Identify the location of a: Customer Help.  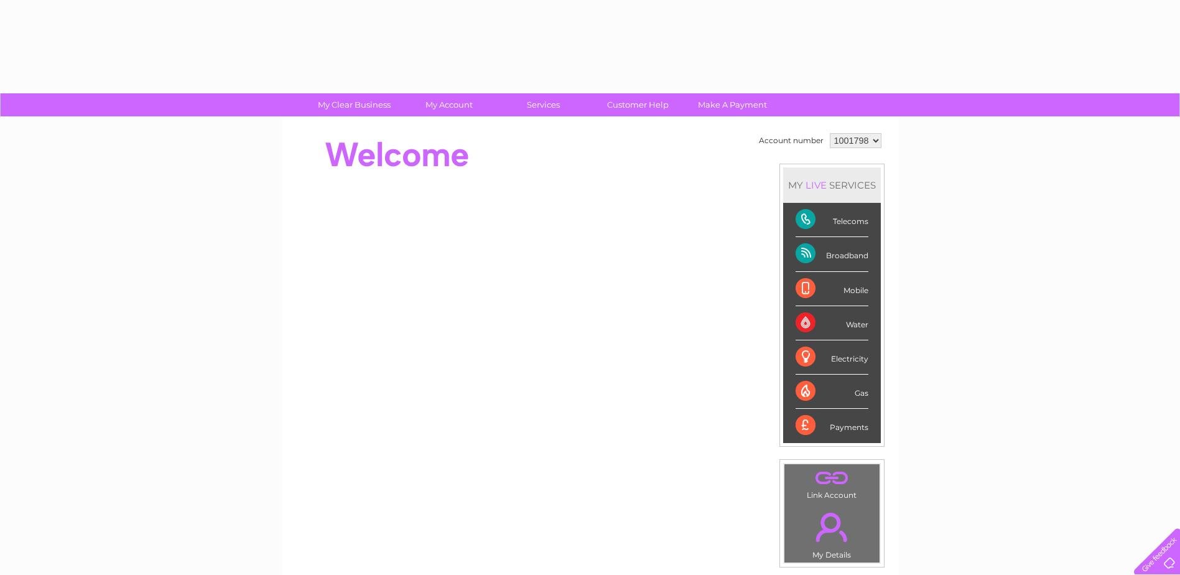
(638, 105).